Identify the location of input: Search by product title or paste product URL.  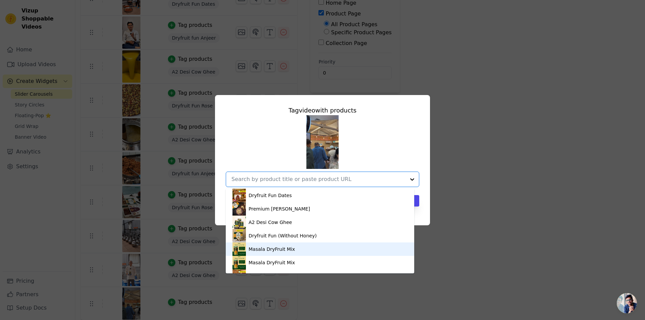
(318, 179).